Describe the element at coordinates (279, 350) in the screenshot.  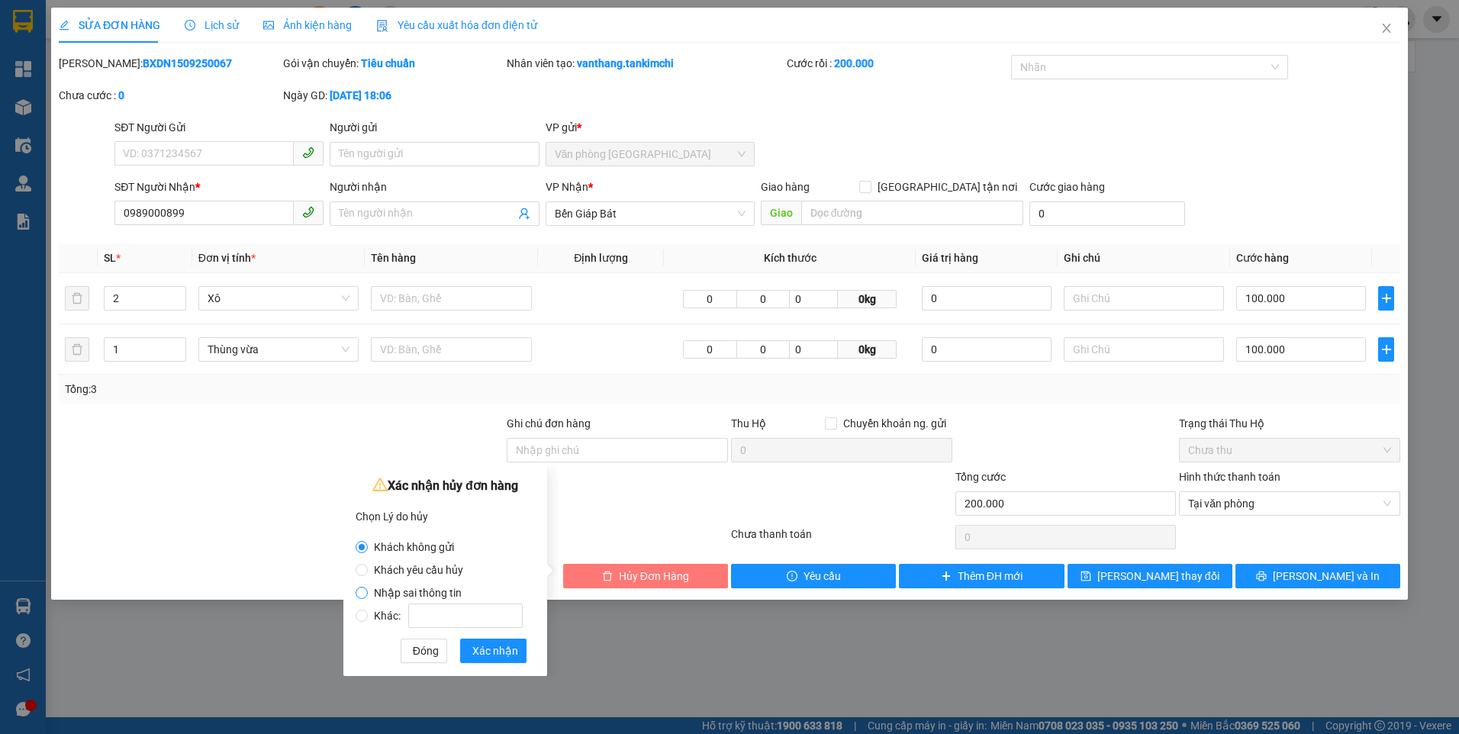
I see `span: Thùng vừa` at that location.